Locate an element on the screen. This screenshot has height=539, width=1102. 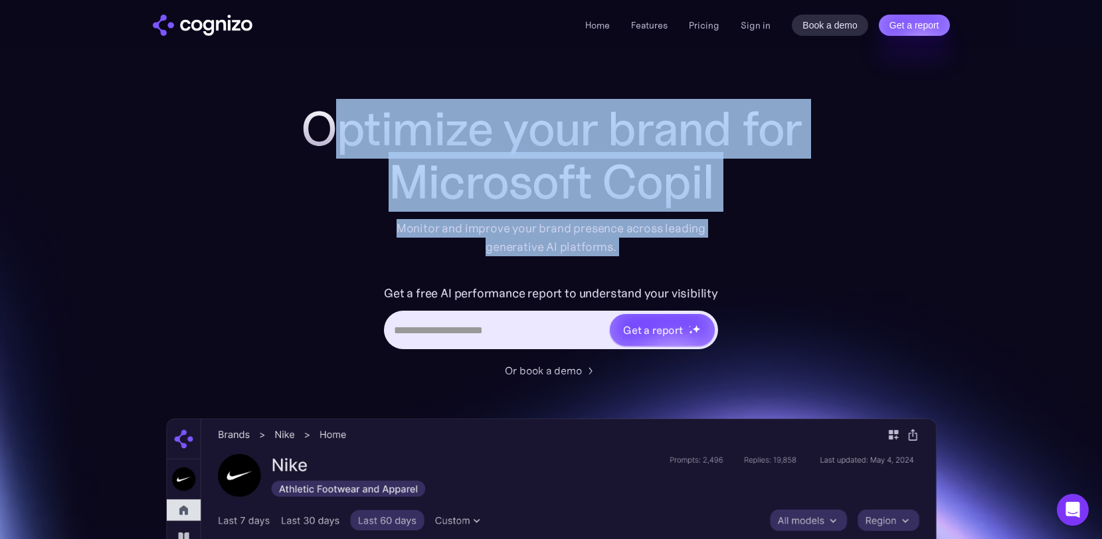
div: Open Intercom Messenger is located at coordinates (1073, 510).